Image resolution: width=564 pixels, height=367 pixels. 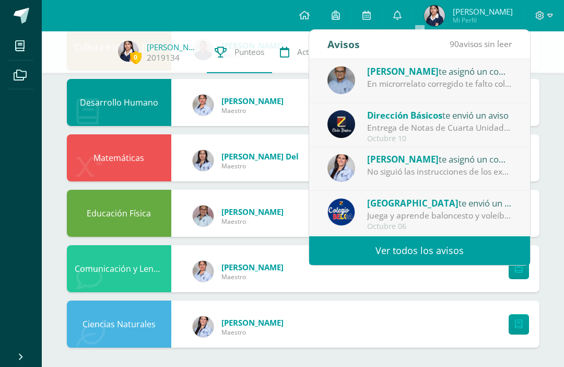 I want to click on div: Entrega de Notas de Cuarta Unidad: Estimados padres y madres de familia: Reciban un cordial salud..., so click(x=440, y=127).